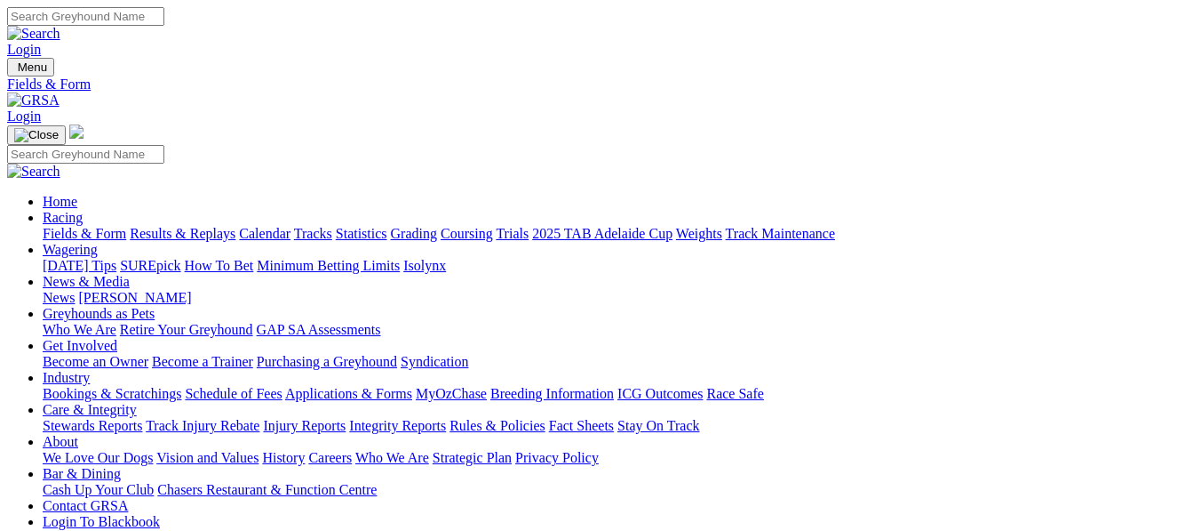  Describe the element at coordinates (614, 394) in the screenshot. I see `div: Industry` at that location.